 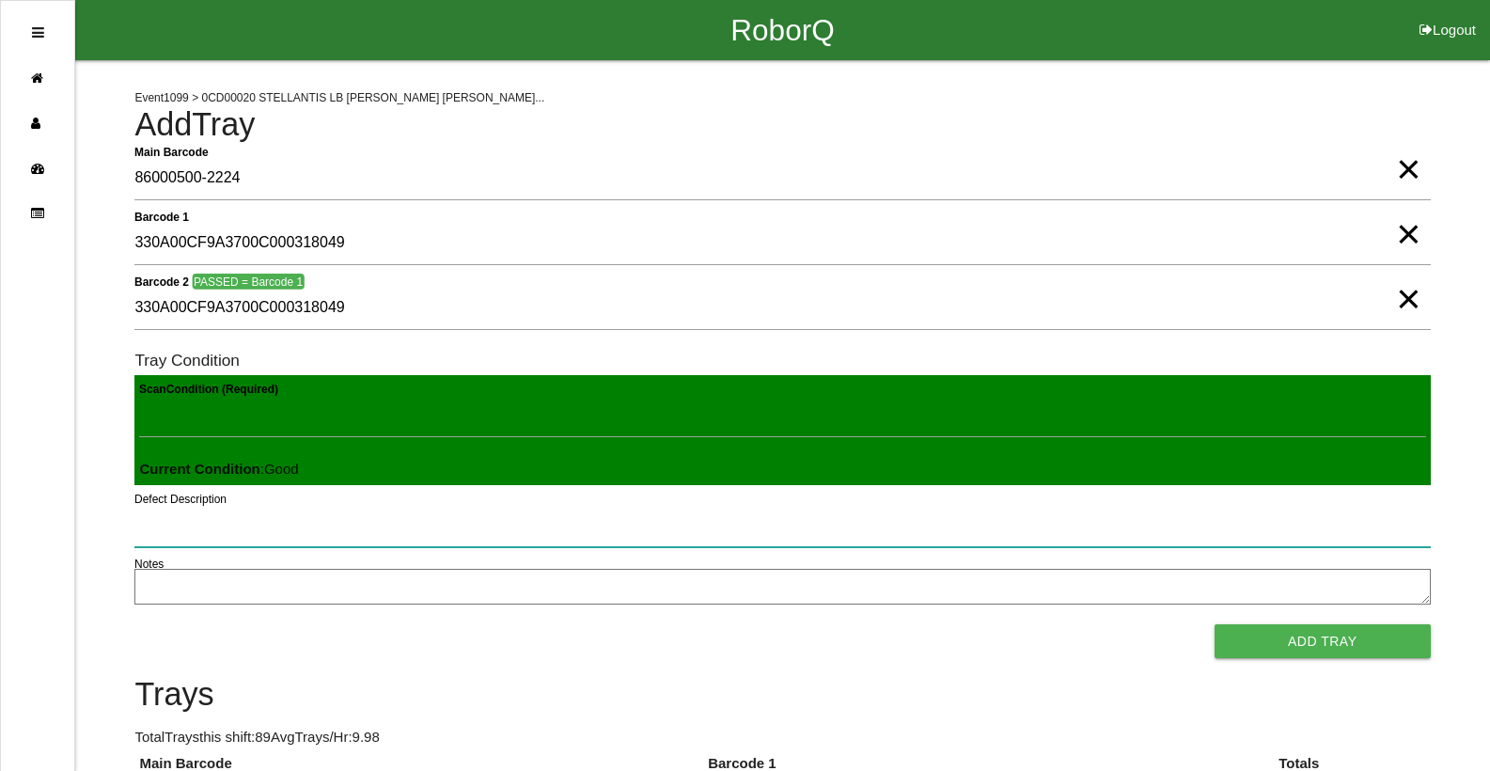 What do you see at coordinates (218, 468) in the screenshot?
I see `span: : Good` at bounding box center [218, 468].